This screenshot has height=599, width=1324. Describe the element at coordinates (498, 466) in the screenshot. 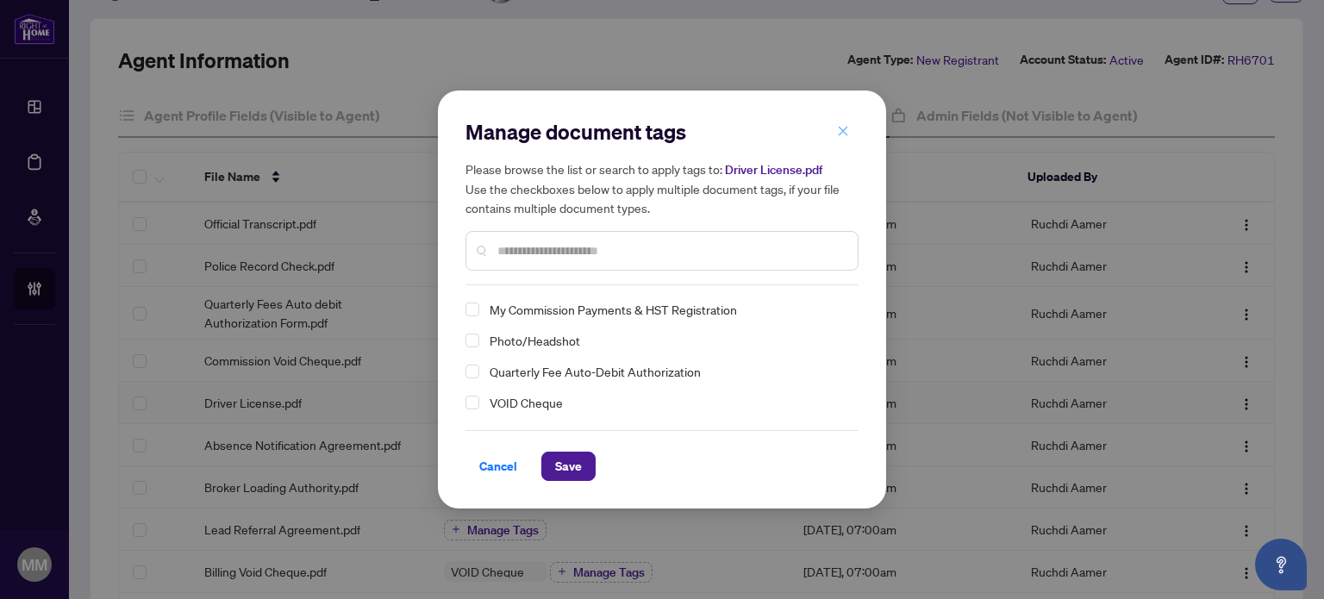

I see `span: Cancel` at that location.